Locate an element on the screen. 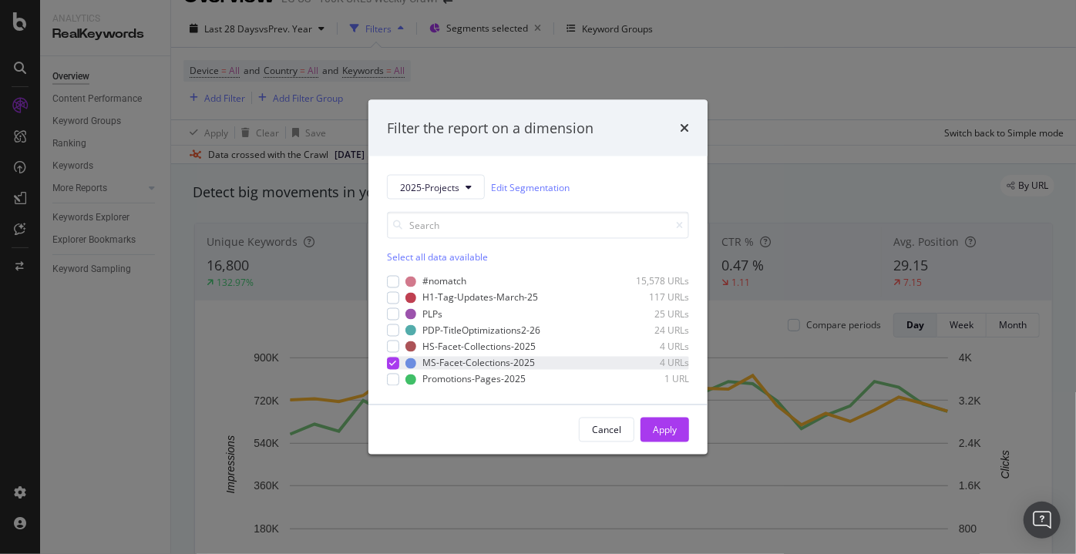  div: 25 URLs is located at coordinates (651, 314).